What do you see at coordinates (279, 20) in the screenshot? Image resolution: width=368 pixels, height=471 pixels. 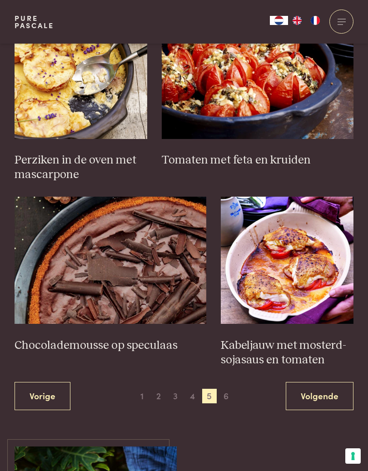 I see `a: NL` at bounding box center [279, 20].